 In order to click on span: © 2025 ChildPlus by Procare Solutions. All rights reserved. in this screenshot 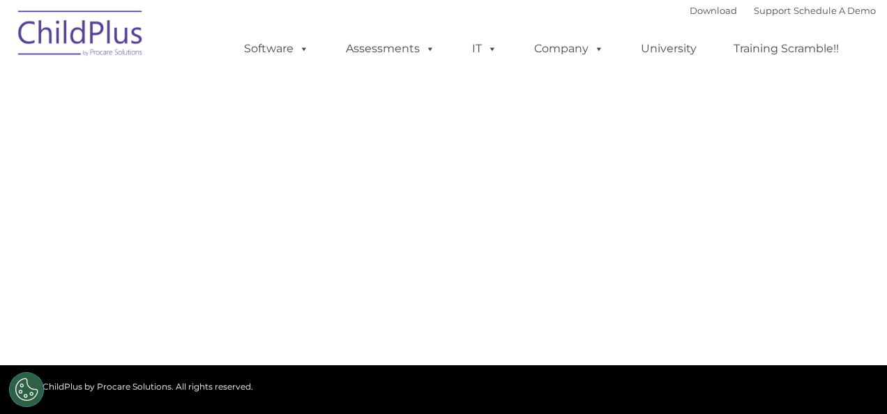, I will do `click(132, 386)`.